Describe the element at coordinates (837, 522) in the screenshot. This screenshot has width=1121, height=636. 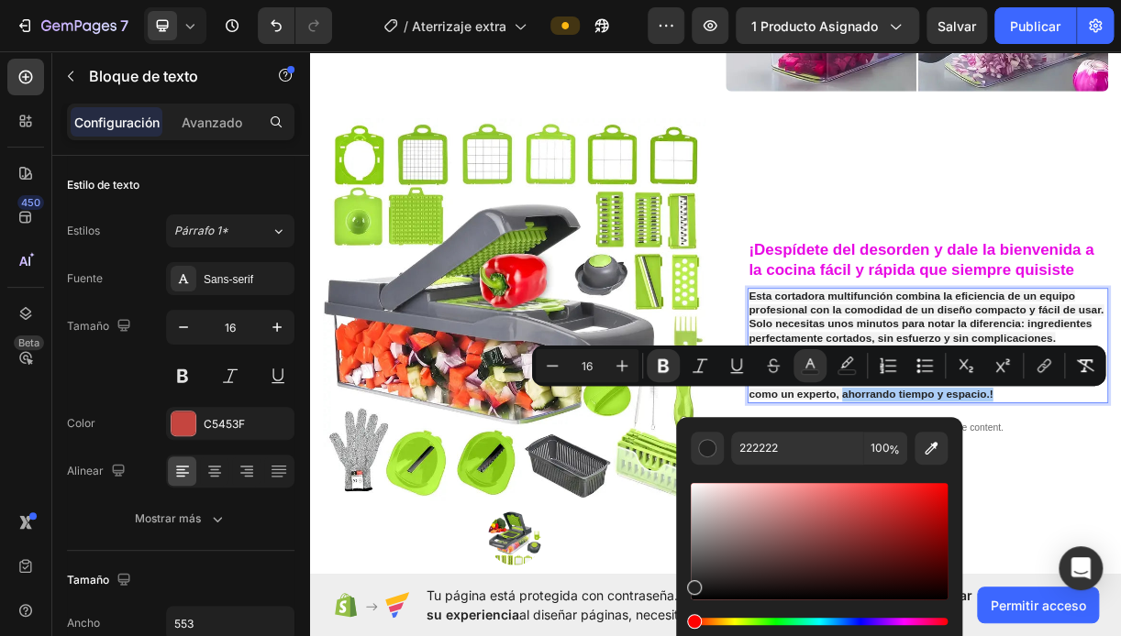
I see `p: Publish the page to see the content.` at that location.